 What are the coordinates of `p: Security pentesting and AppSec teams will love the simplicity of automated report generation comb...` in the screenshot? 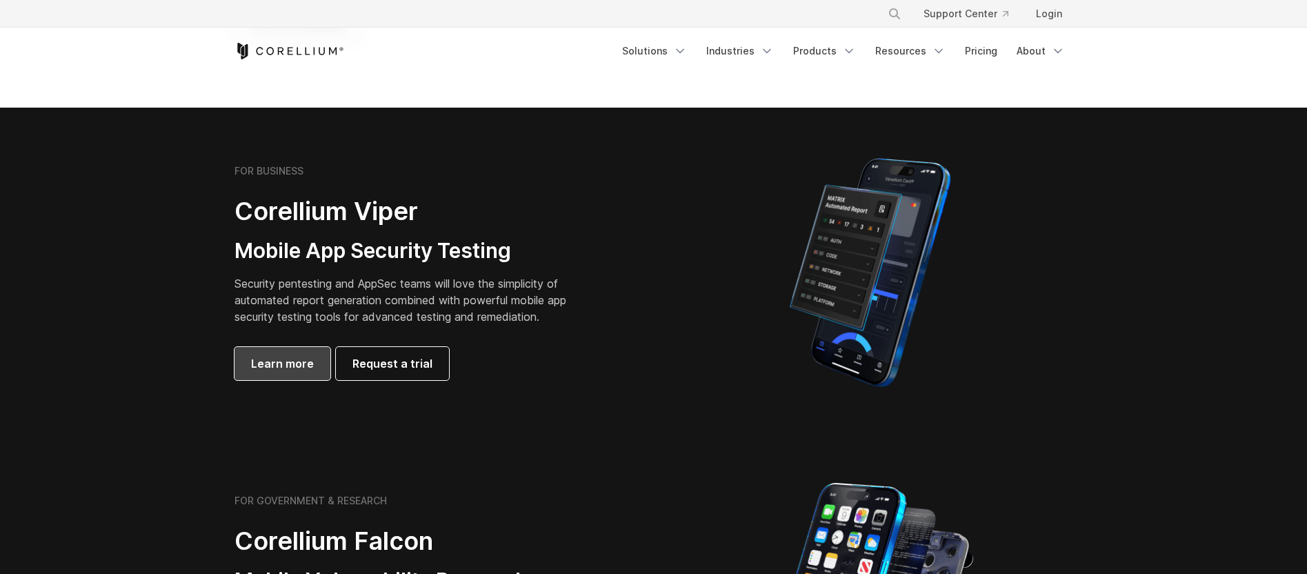 It's located at (411, 300).